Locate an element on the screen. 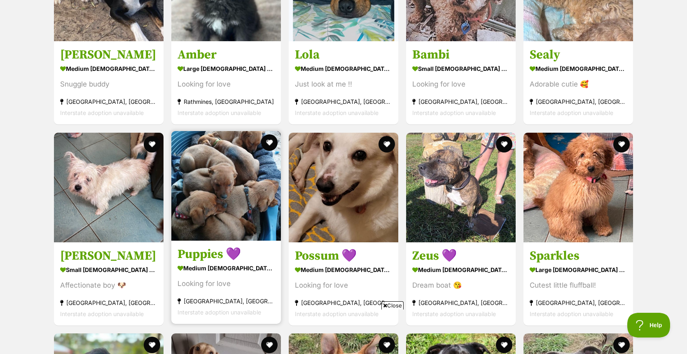 The image size is (687, 354). img: Zeus 💜 is located at coordinates (461, 188).